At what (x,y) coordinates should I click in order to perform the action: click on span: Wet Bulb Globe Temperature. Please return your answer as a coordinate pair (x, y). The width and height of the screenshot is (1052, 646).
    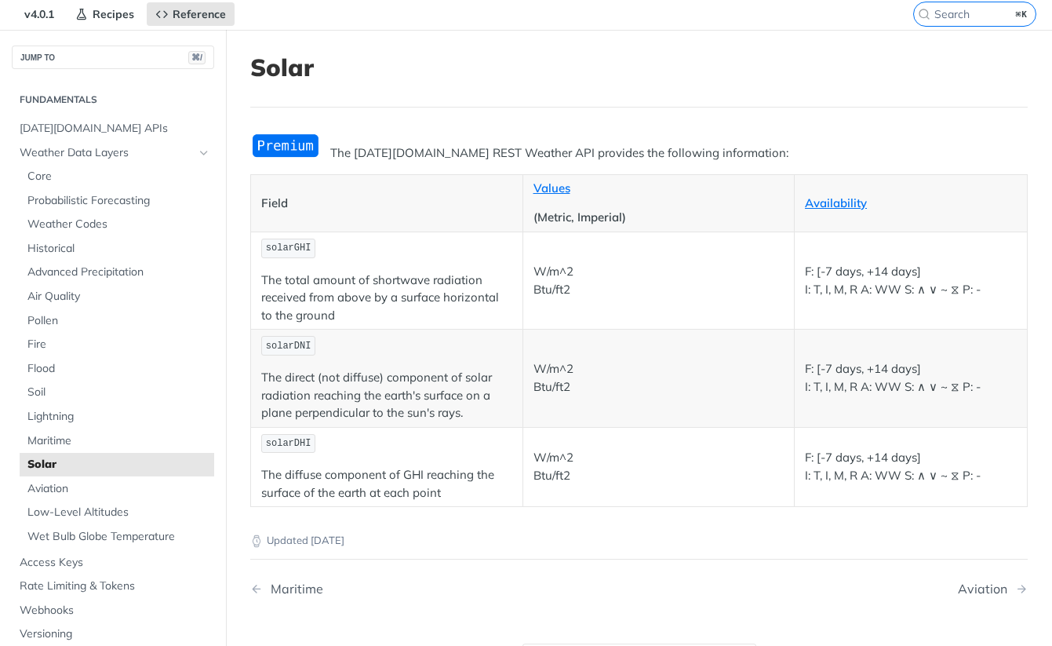
    Looking at the image, I should click on (118, 537).